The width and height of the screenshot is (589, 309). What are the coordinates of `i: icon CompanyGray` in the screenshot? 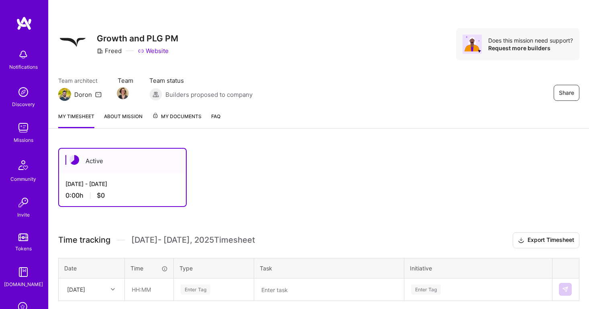 It's located at (100, 51).